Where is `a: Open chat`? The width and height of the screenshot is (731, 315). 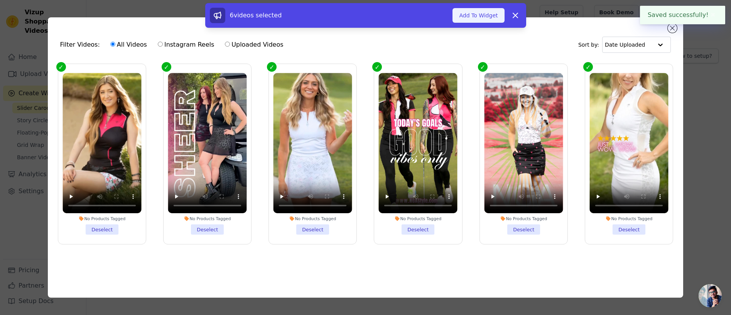 a: Open chat is located at coordinates (710, 296).